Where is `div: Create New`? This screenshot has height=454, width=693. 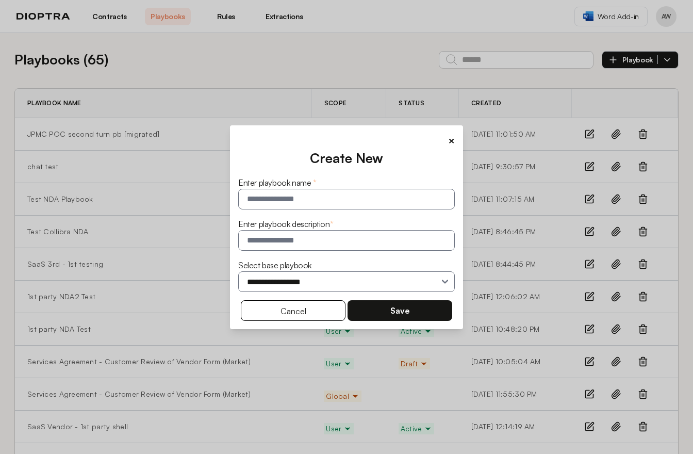
div: Create New is located at coordinates (346, 158).